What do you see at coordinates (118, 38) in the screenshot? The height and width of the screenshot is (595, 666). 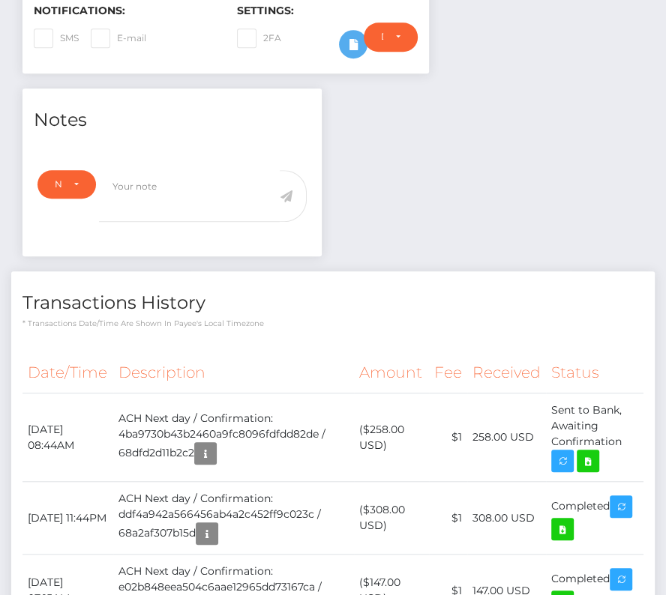 I see `label: E-mail` at bounding box center [118, 38].